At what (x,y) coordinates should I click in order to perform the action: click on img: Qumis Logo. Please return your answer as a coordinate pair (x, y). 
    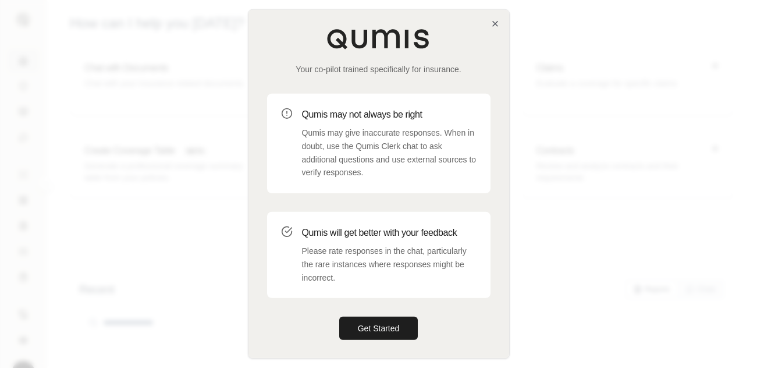
    Looking at the image, I should click on (379, 39).